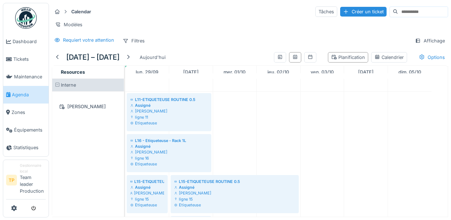  What do you see at coordinates (389, 57) in the screenshot?
I see `div: Calendrier` at bounding box center [389, 57].